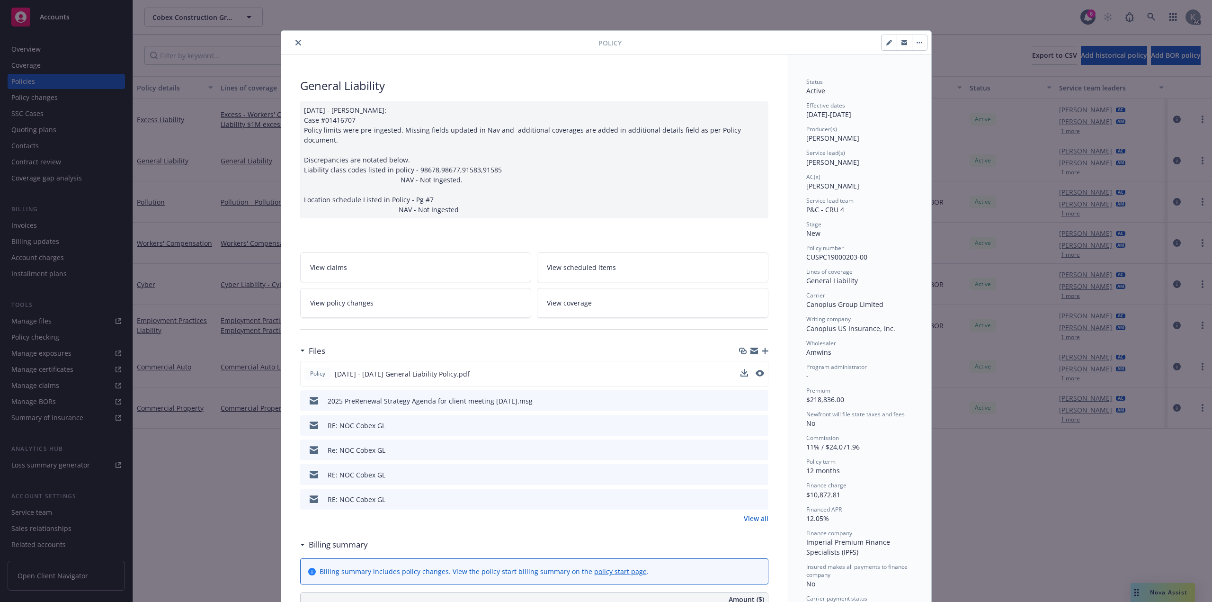 This screenshot has width=1212, height=602. Describe the element at coordinates (822, 438) in the screenshot. I see `span: Commission` at that location.